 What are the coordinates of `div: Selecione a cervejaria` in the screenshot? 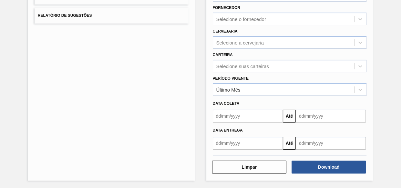 It's located at (240, 42).